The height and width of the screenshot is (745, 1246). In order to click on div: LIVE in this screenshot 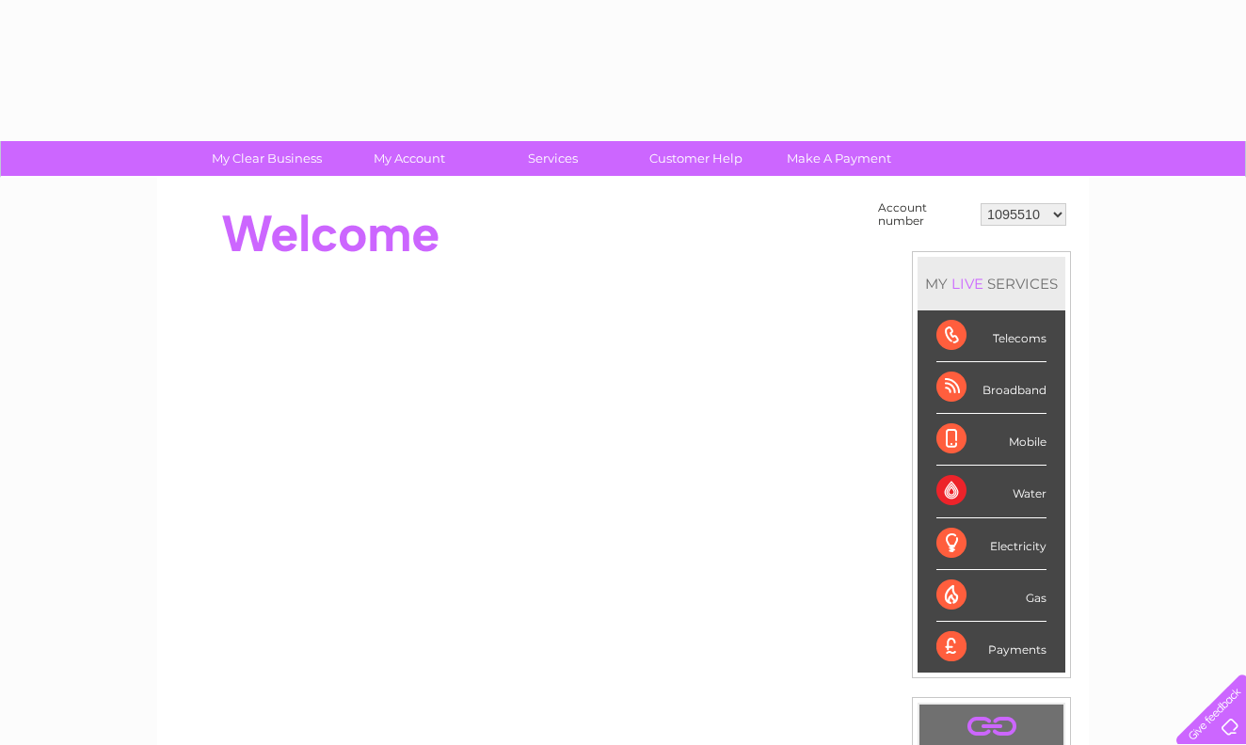, I will do `click(967, 283)`.